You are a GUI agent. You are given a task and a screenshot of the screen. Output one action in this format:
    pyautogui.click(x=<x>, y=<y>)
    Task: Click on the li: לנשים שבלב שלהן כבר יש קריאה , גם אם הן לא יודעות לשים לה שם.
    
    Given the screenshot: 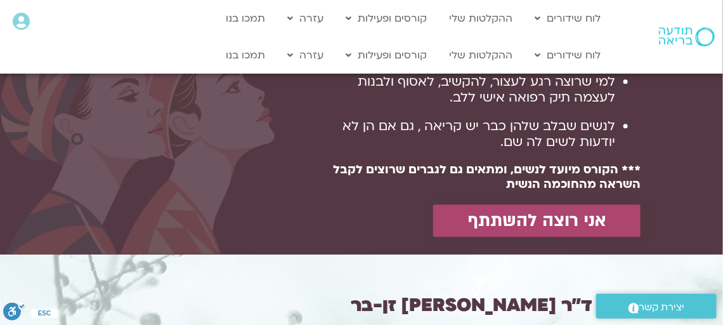 What is the action you would take?
    pyautogui.click(x=464, y=134)
    